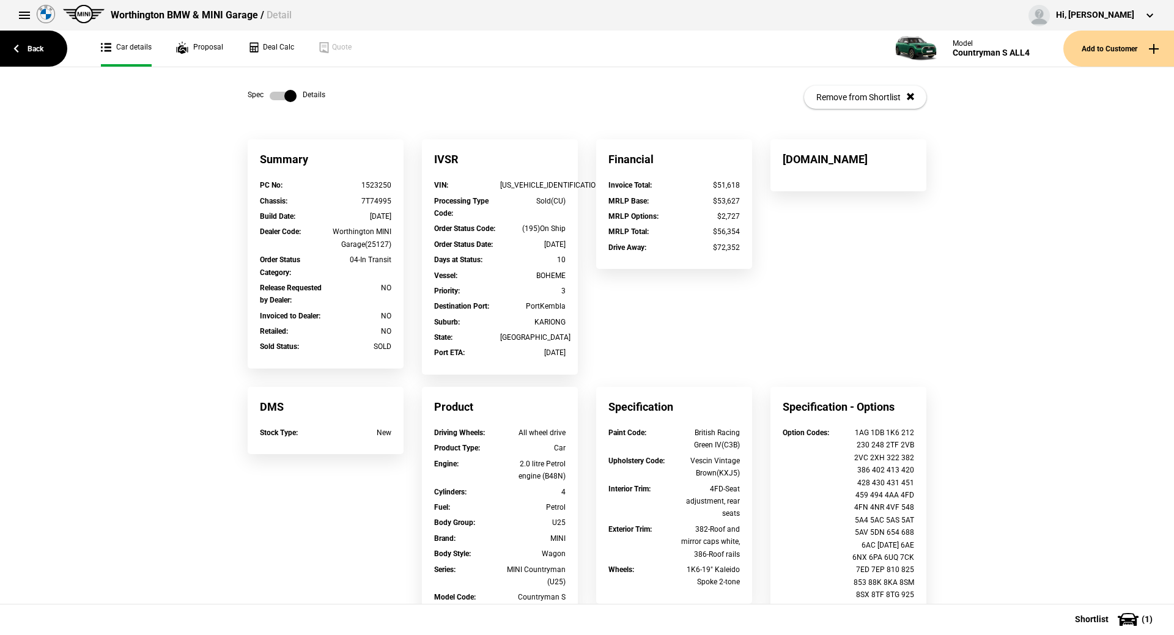 Image resolution: width=1174 pixels, height=635 pixels. I want to click on div: Product, so click(500, 407).